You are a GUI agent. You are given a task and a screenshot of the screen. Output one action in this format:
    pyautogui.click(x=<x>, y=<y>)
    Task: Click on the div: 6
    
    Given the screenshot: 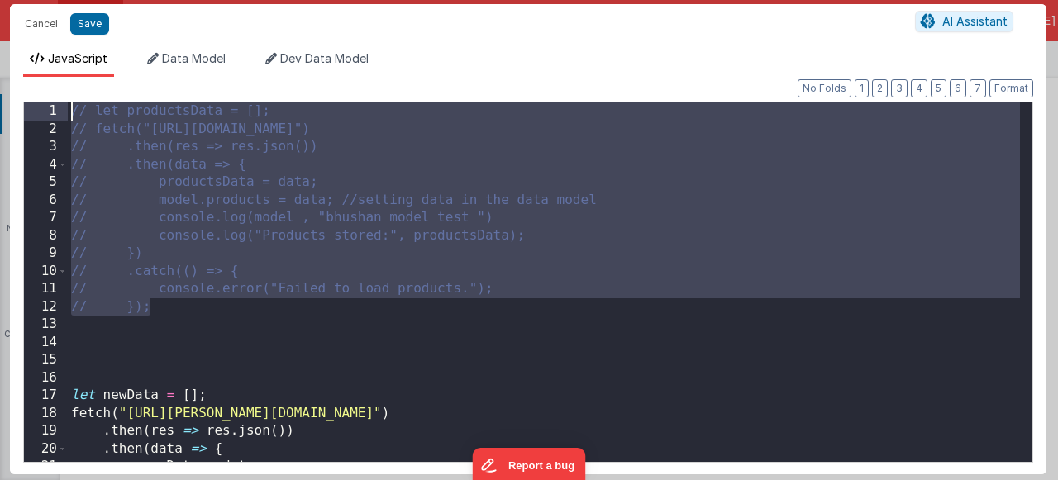 What is the action you would take?
    pyautogui.click(x=45, y=201)
    